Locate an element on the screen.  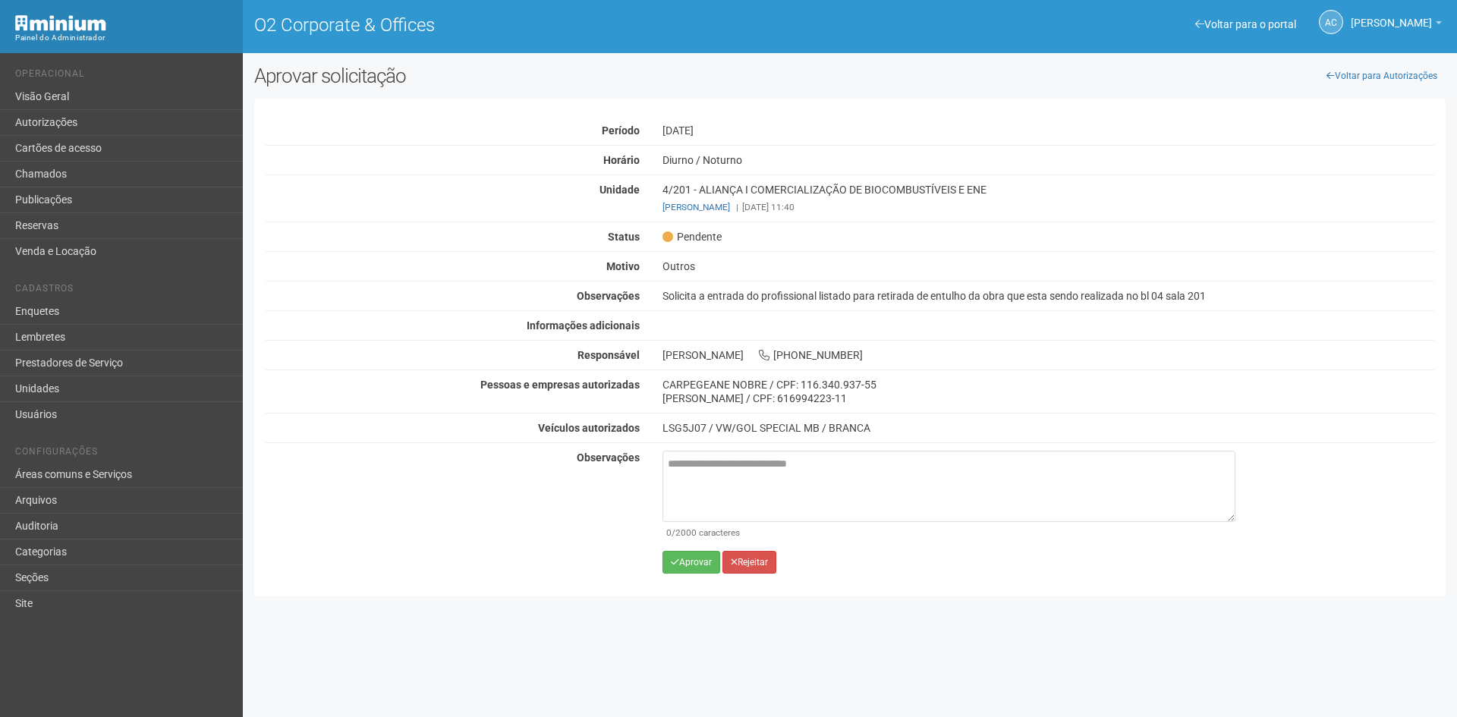
li: Cadastros is located at coordinates (123, 291).